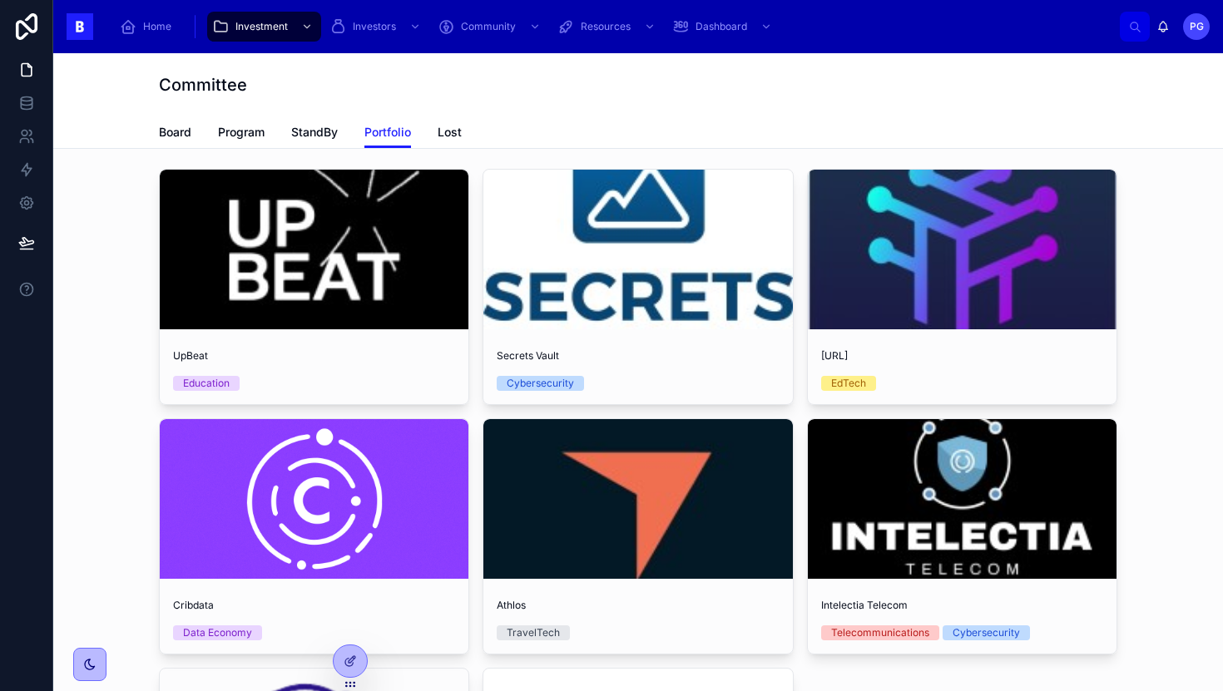 This screenshot has height=691, width=1223. What do you see at coordinates (449, 134) in the screenshot?
I see `a: Lost` at bounding box center [449, 134].